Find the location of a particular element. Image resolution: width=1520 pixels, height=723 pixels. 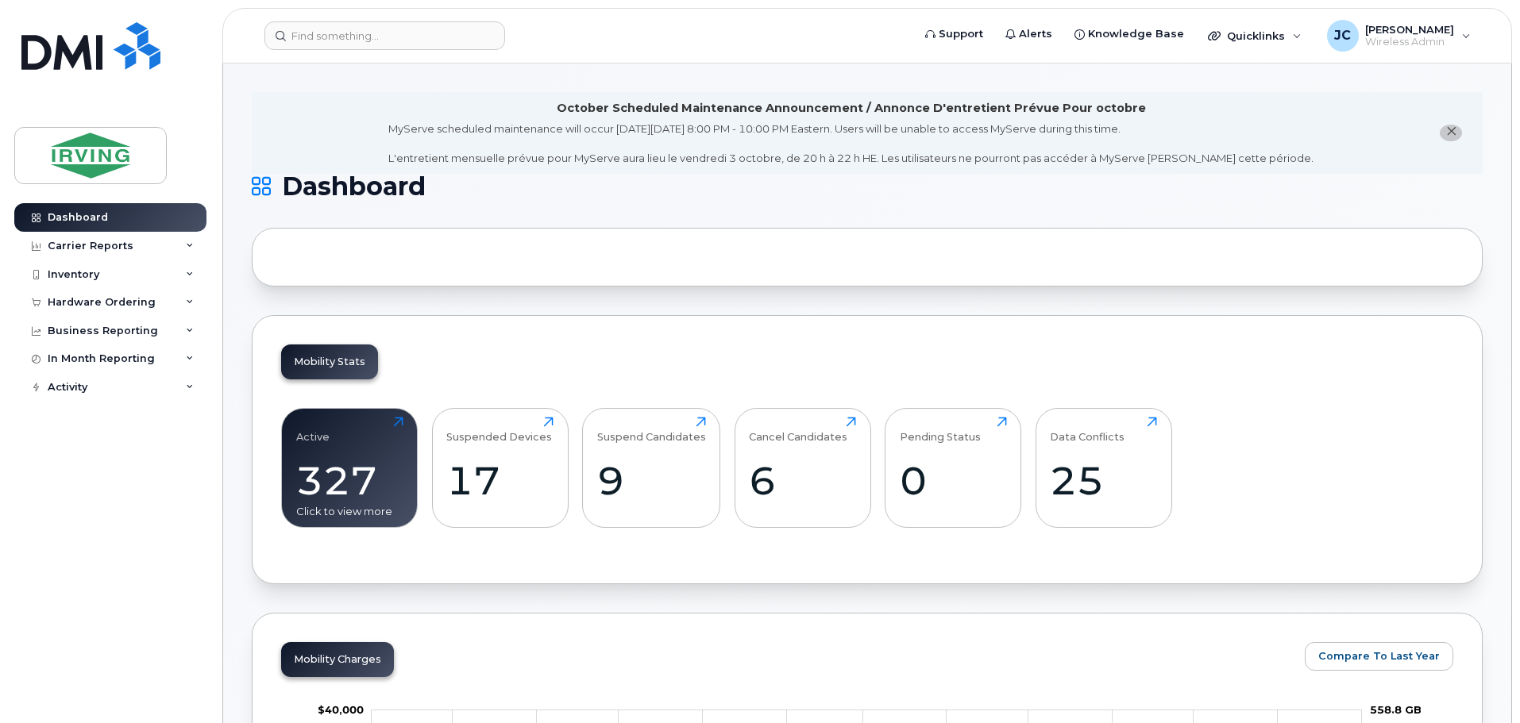

div: Suspend Candidates is located at coordinates (651, 430).